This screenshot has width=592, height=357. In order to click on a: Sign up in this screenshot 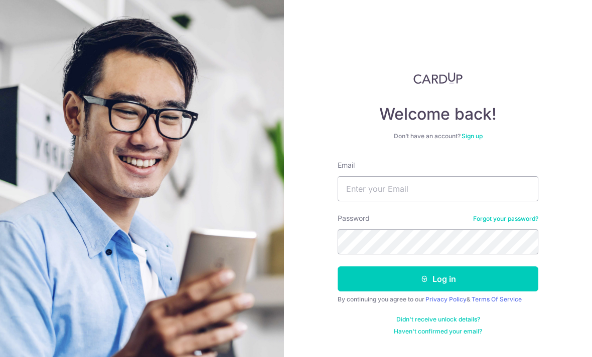, I will do `click(472, 136)`.